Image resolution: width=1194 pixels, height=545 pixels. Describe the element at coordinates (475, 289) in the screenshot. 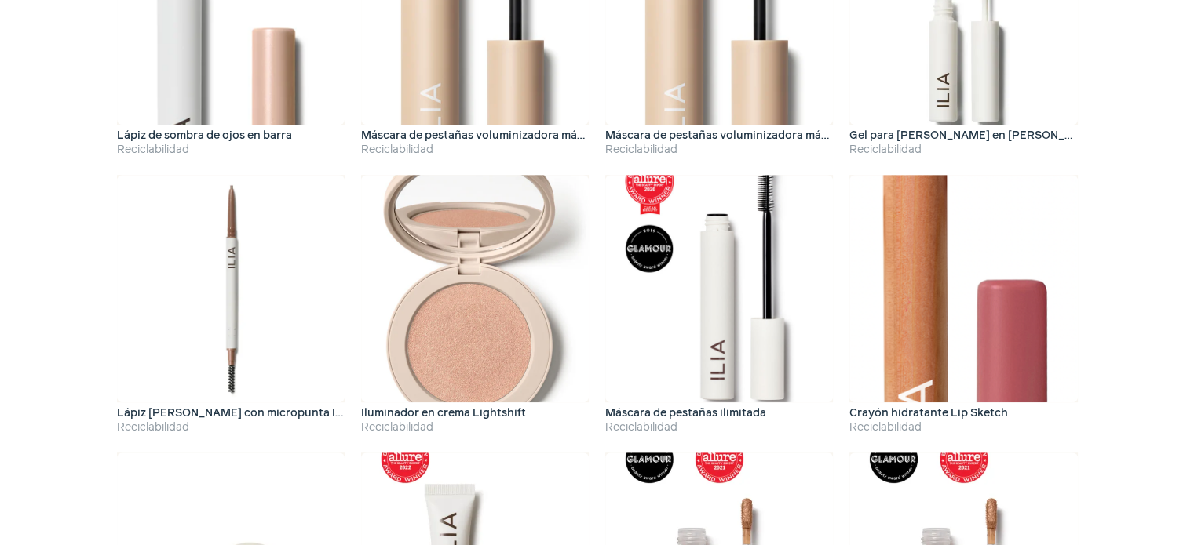

I see `img: Iluminador en crema Lightshift` at that location.